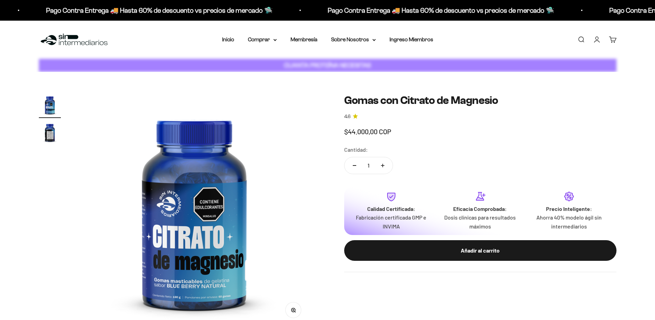  Describe the element at coordinates (228, 39) in the screenshot. I see `a: Inicio` at that location.